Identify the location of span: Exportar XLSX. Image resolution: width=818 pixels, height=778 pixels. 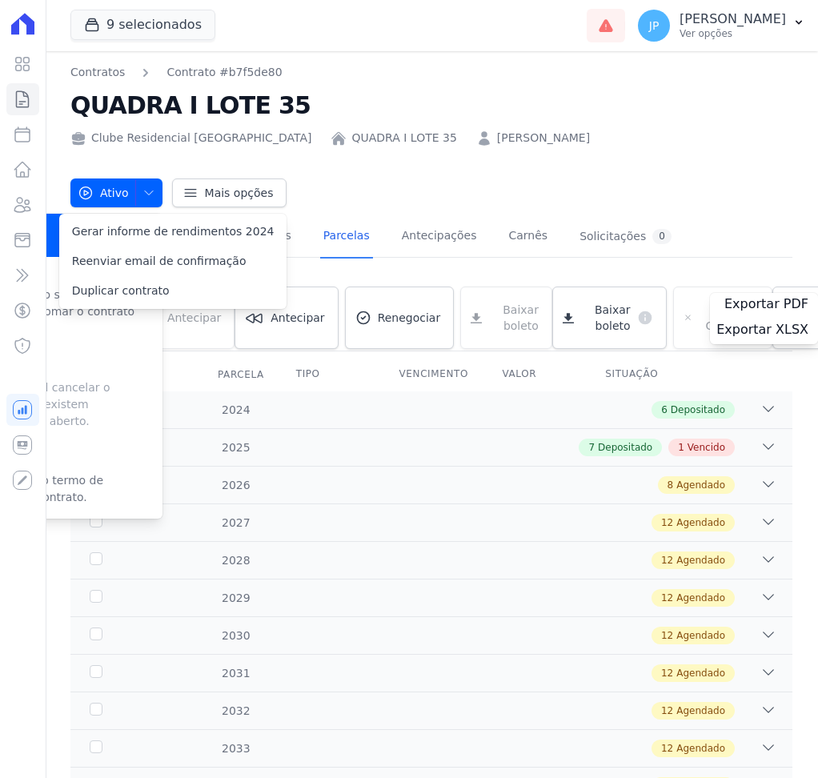
(762, 330).